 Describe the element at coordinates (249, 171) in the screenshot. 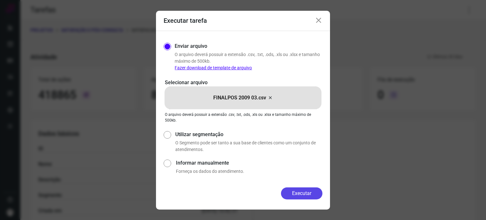

I see `p: Forneça os dados do atendimento.` at that location.